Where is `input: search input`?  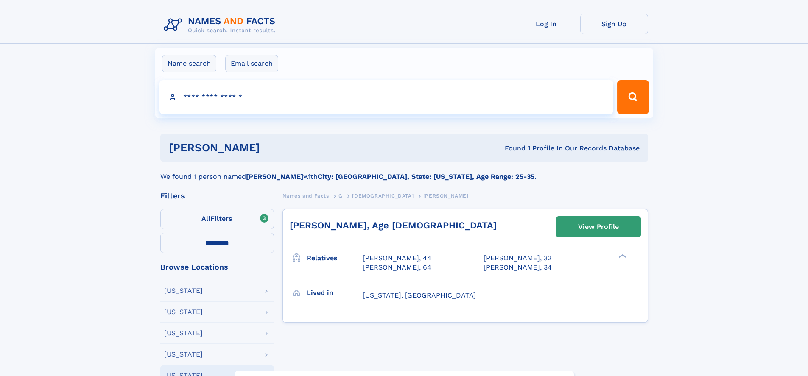 input: search input is located at coordinates (386, 97).